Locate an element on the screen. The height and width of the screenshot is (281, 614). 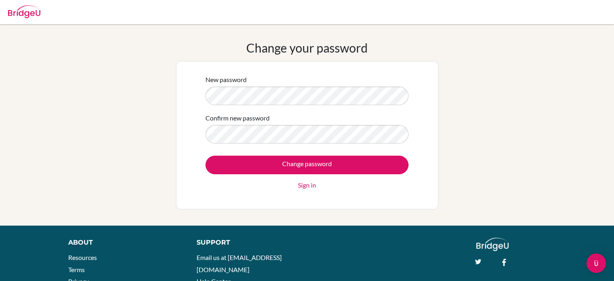
label: Confirm new password is located at coordinates (237, 118).